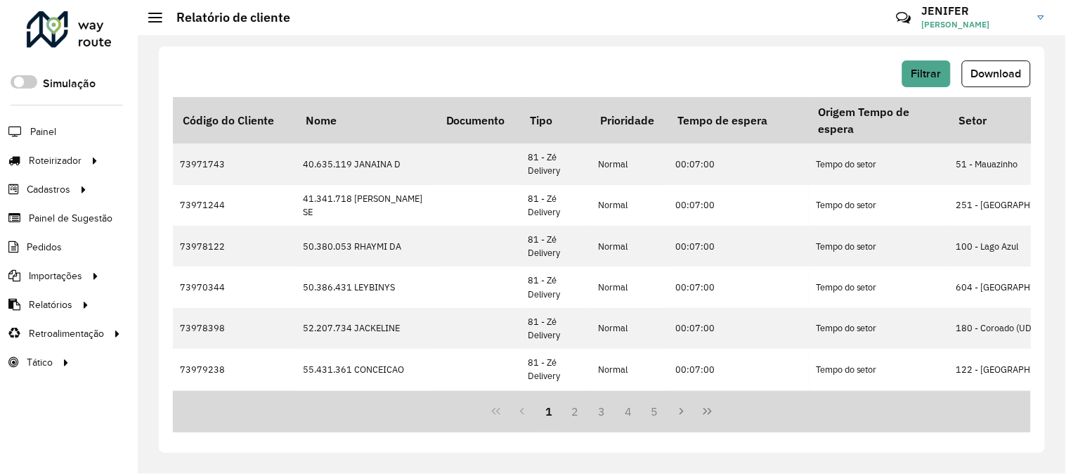  I want to click on th: Código do Cliente, so click(234, 120).